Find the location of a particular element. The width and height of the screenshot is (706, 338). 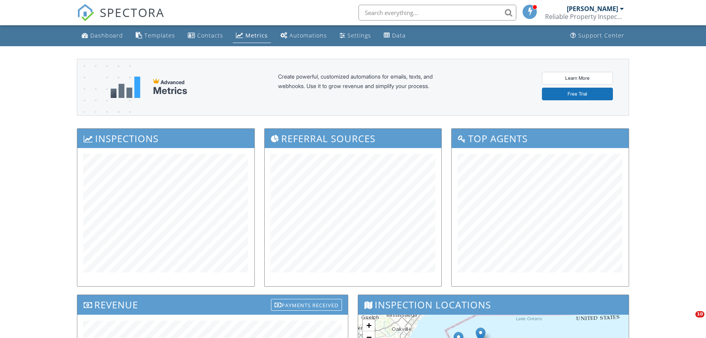

img: The Best Home Inspection Software - Spectora is located at coordinates (86, 13).